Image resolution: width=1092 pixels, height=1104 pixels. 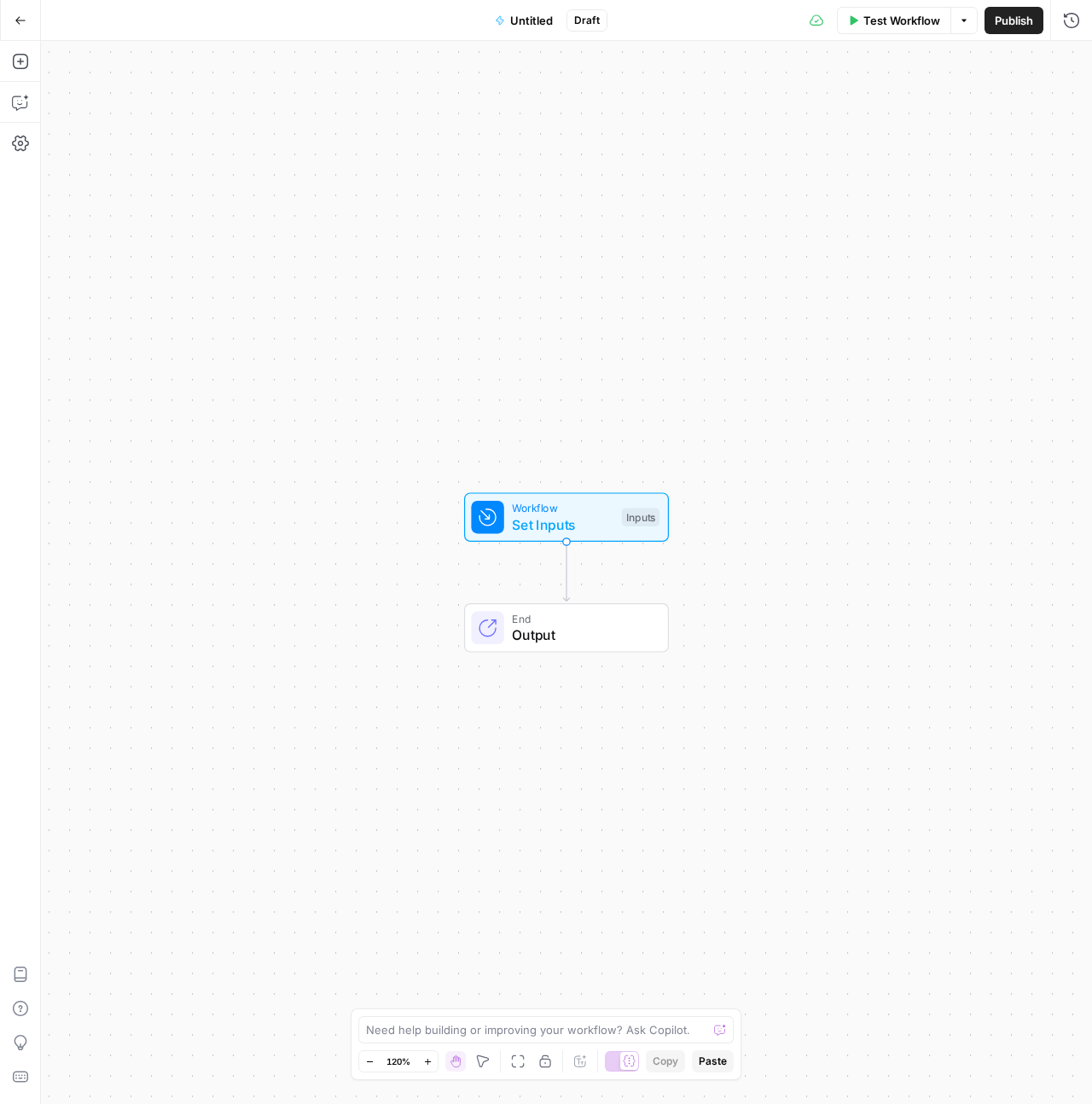 What do you see at coordinates (581, 617) in the screenshot?
I see `span: End` at bounding box center [581, 617].